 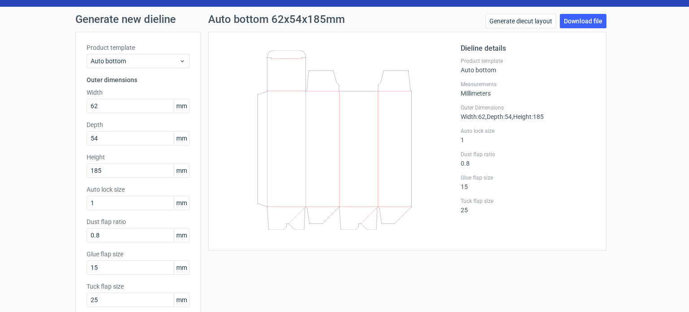 What do you see at coordinates (138, 125) in the screenshot?
I see `label: Depth` at bounding box center [138, 125].